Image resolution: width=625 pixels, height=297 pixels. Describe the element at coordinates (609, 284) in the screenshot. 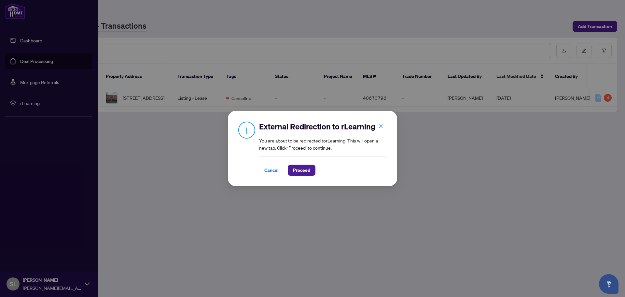

I see `button: Open asap` at that location.